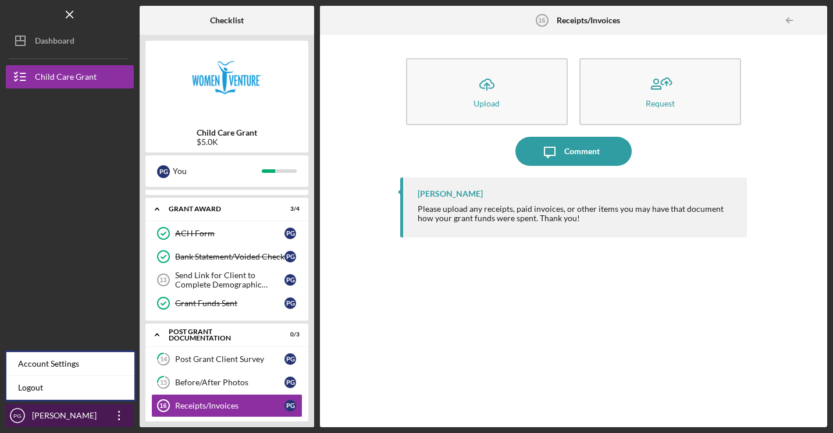 This screenshot has width=833, height=433. What do you see at coordinates (70, 77) in the screenshot?
I see `a: Child Care Grant` at bounding box center [70, 77].